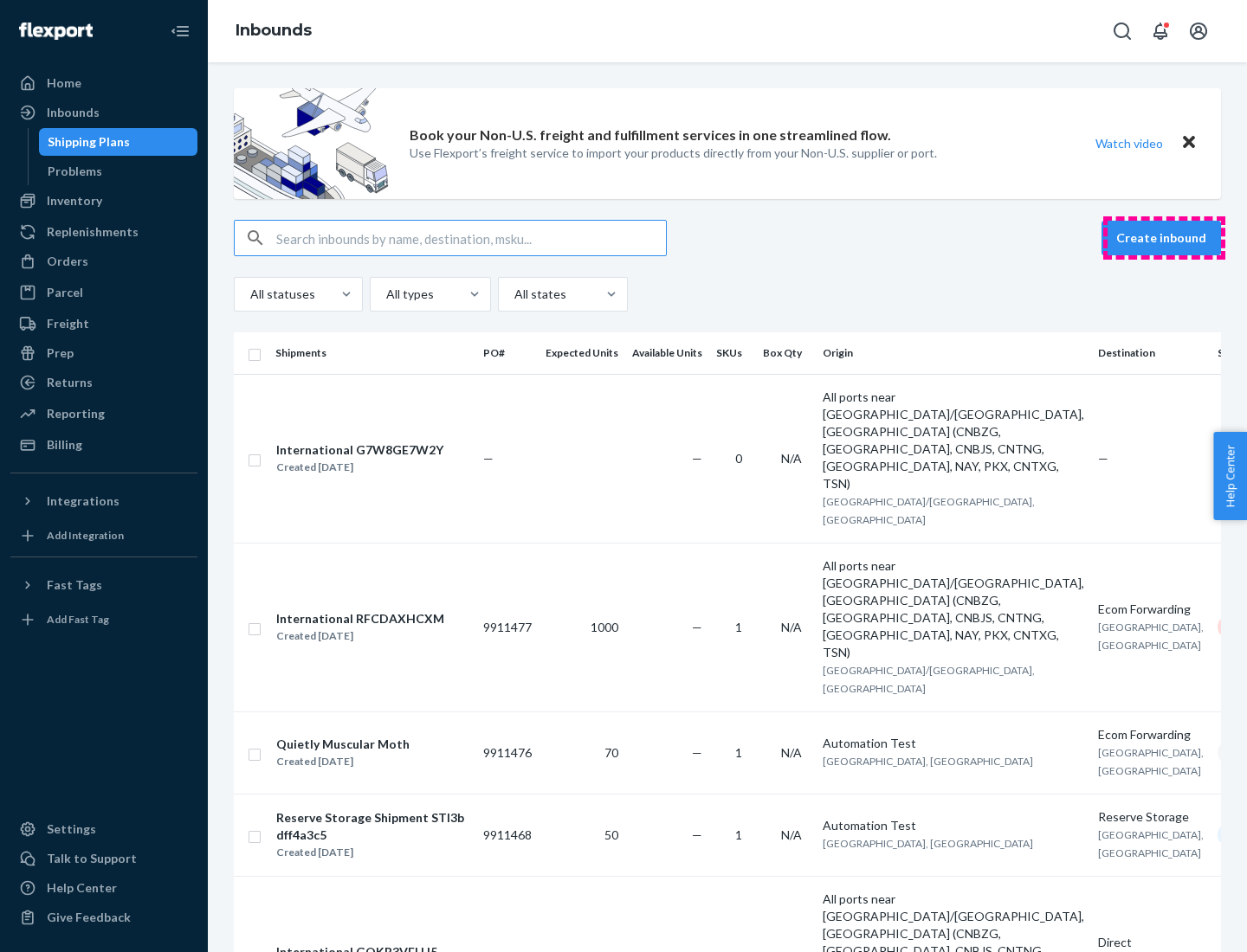  I want to click on div: Inventory, so click(75, 201).